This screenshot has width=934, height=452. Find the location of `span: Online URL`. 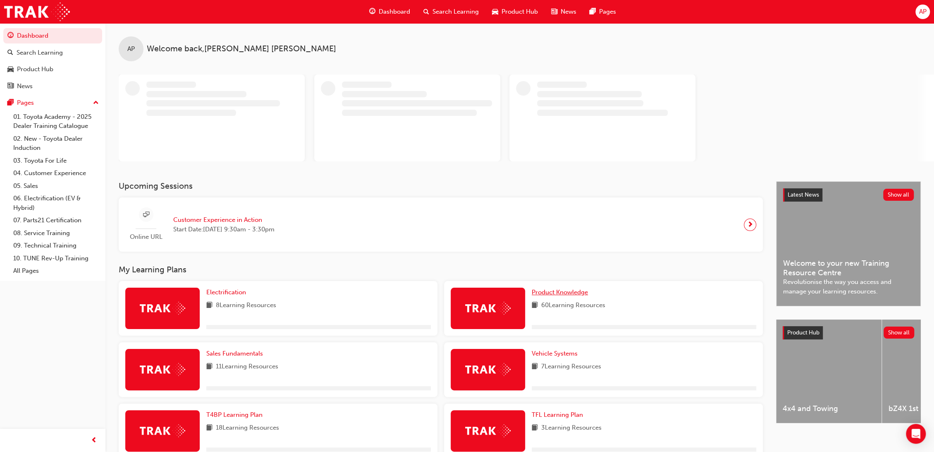

span: Online URL is located at coordinates (146, 237).